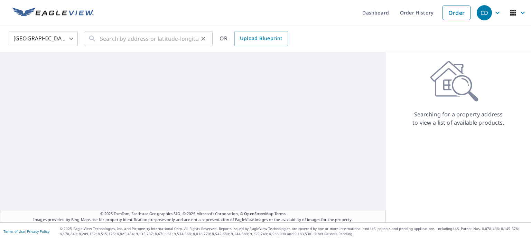 This screenshot has height=240, width=531. I want to click on button: Clear, so click(203, 39).